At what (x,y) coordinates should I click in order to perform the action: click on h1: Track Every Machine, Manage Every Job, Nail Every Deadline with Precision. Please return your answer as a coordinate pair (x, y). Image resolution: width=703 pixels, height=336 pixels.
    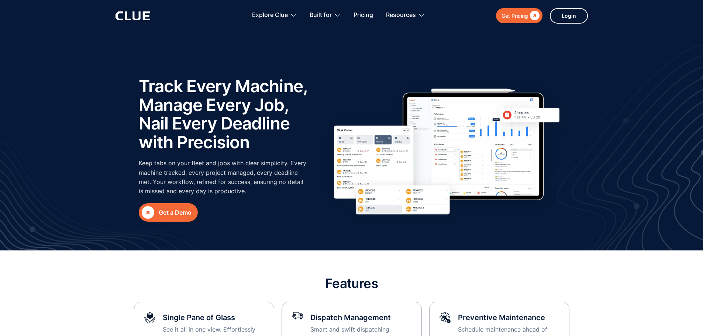
    Looking at the image, I should click on (227, 114).